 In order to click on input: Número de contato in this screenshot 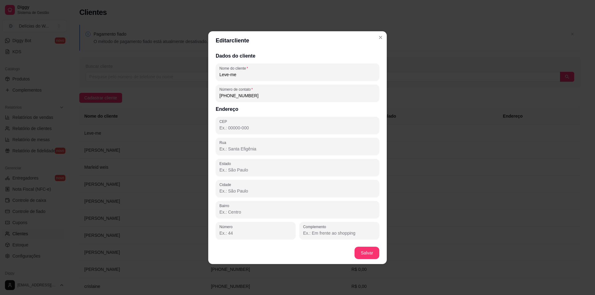, I will do `click(298, 96)`.